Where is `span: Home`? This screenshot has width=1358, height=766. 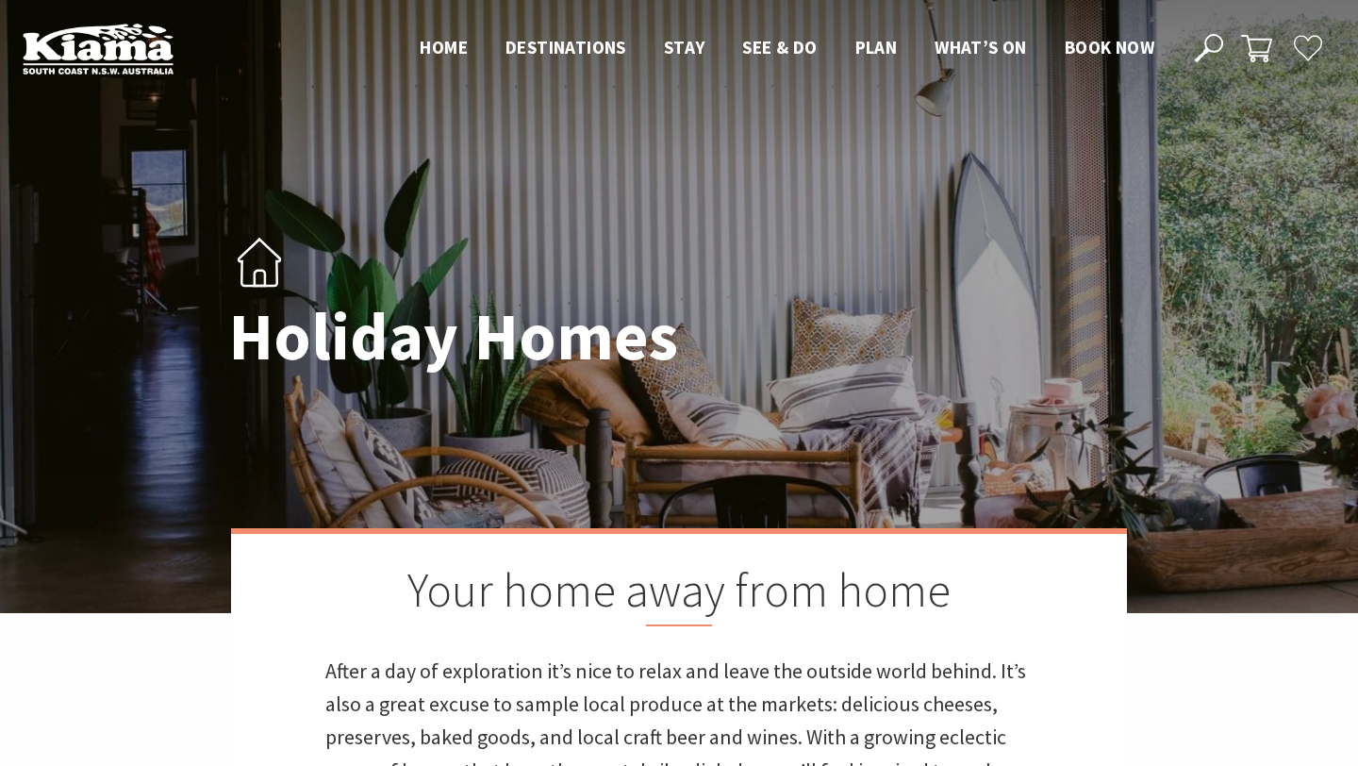
span: Home is located at coordinates (443, 47).